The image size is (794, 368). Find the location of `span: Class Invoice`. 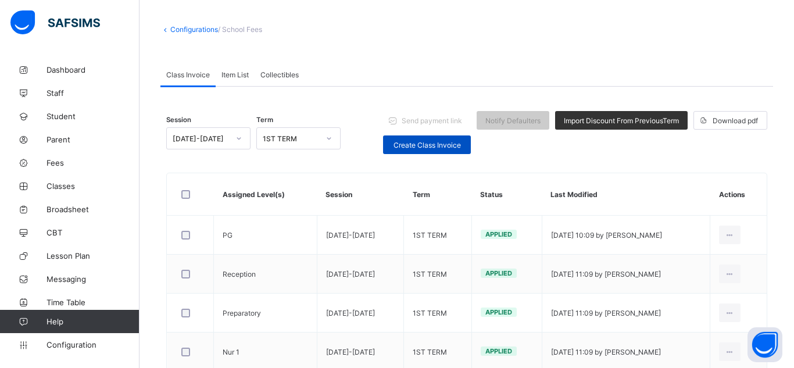

span: Class Invoice is located at coordinates (188, 74).